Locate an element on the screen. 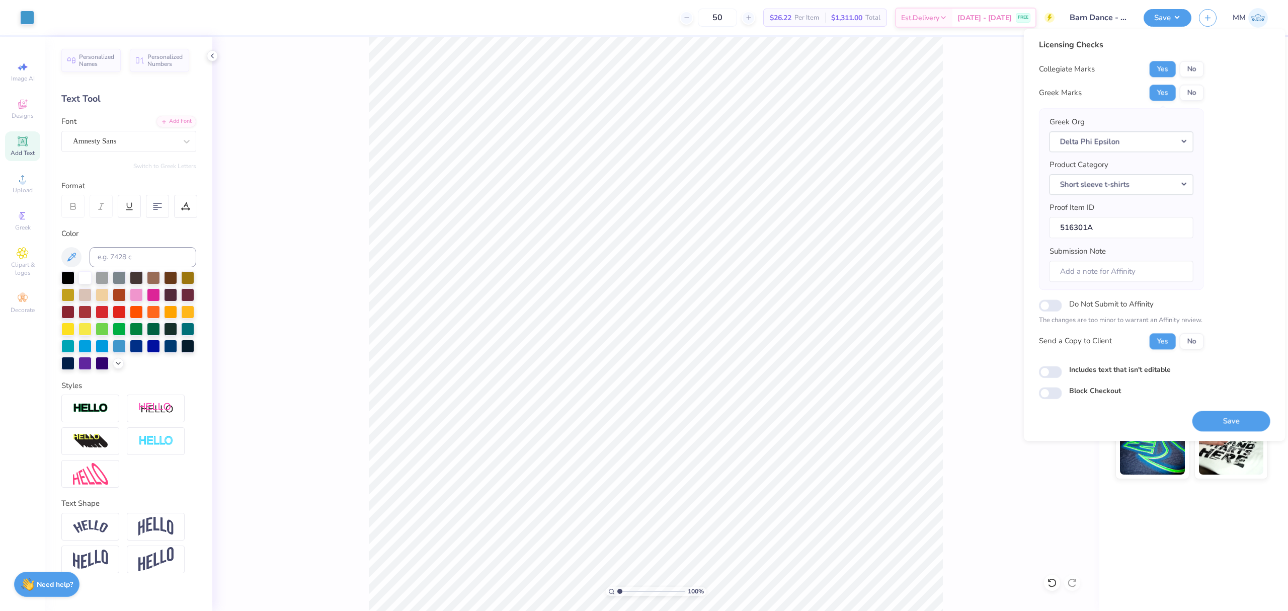  p: The changes are too minor to warrant an Affinity review. is located at coordinates (1121, 320).